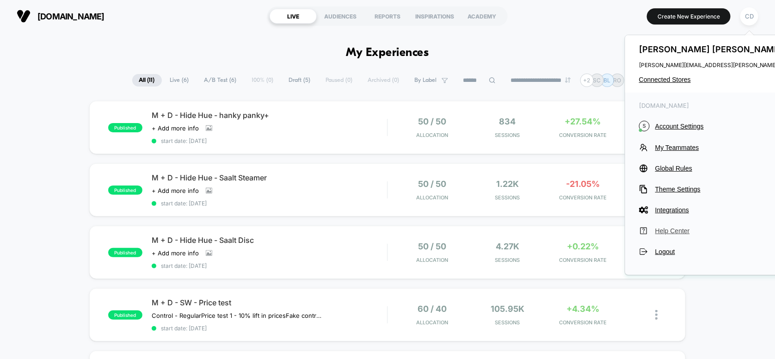  What do you see at coordinates (270, 240) in the screenshot?
I see `span: M + D - Hide Hue - Saalt Disc` at bounding box center [270, 240].